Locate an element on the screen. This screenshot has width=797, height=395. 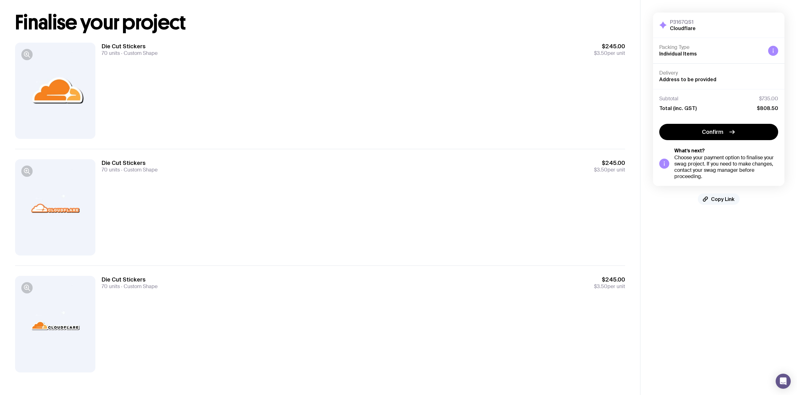
h4: Delivery is located at coordinates (718, 73).